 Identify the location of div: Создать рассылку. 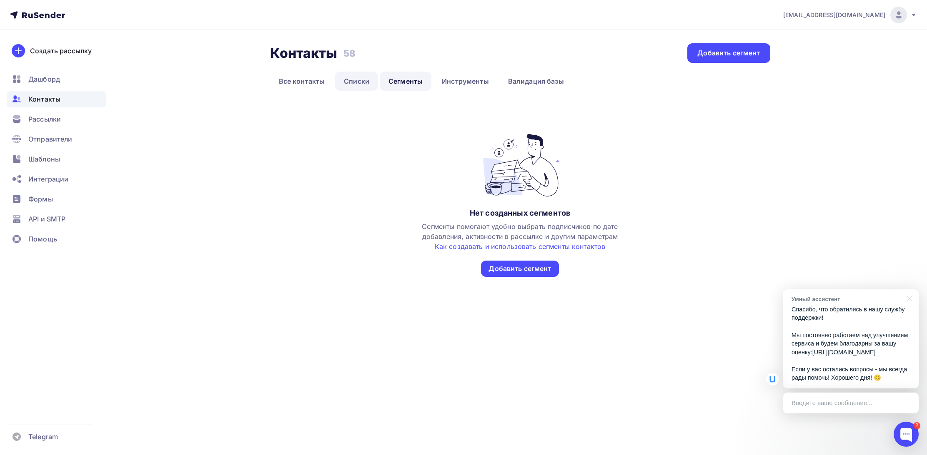
(61, 51).